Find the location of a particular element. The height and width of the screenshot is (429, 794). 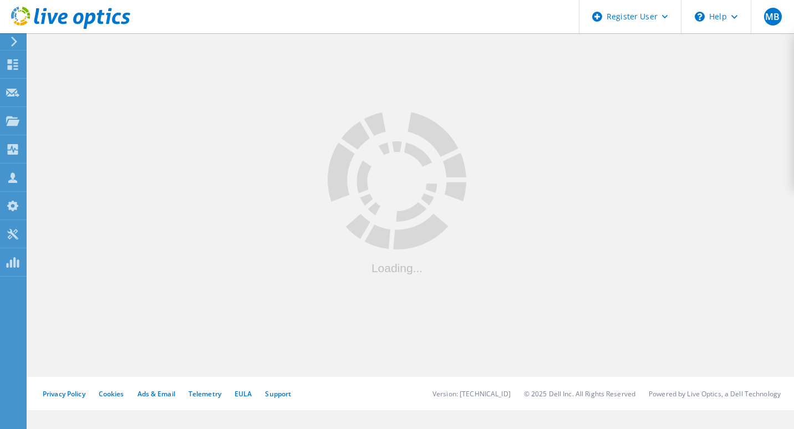

a: Support is located at coordinates (278, 394).